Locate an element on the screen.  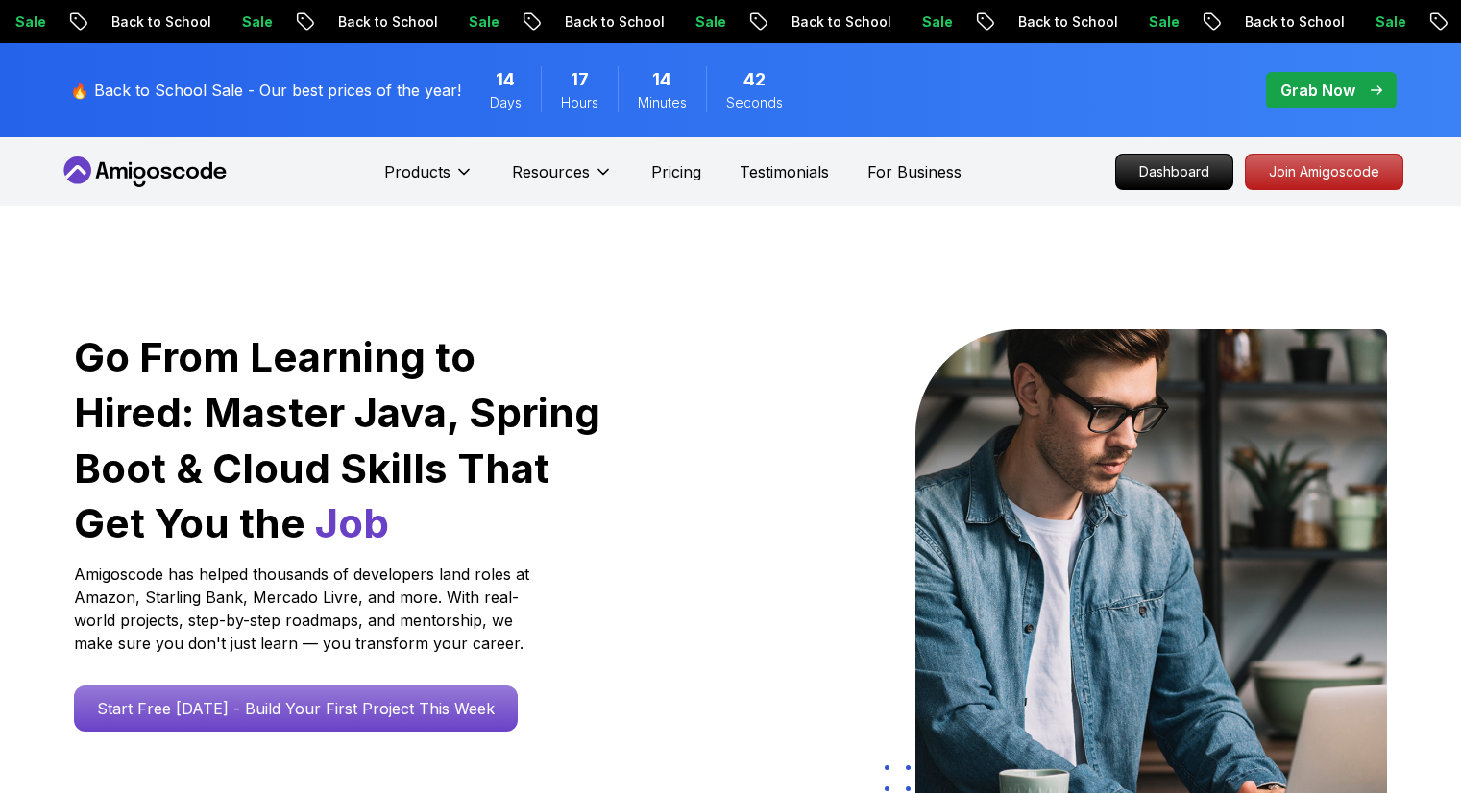
button: Resources is located at coordinates (562, 180).